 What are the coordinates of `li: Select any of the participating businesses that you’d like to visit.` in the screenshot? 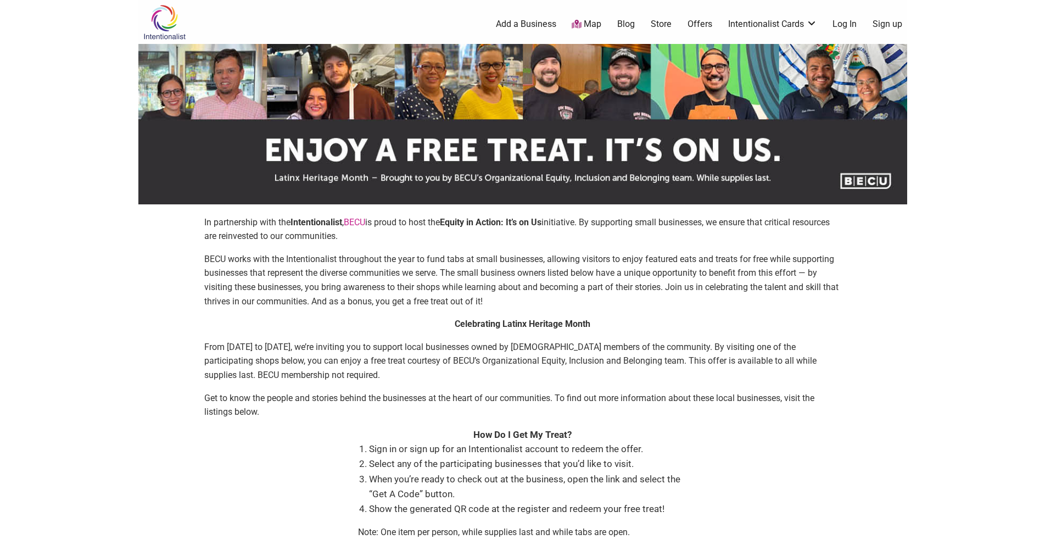 It's located at (528, 463).